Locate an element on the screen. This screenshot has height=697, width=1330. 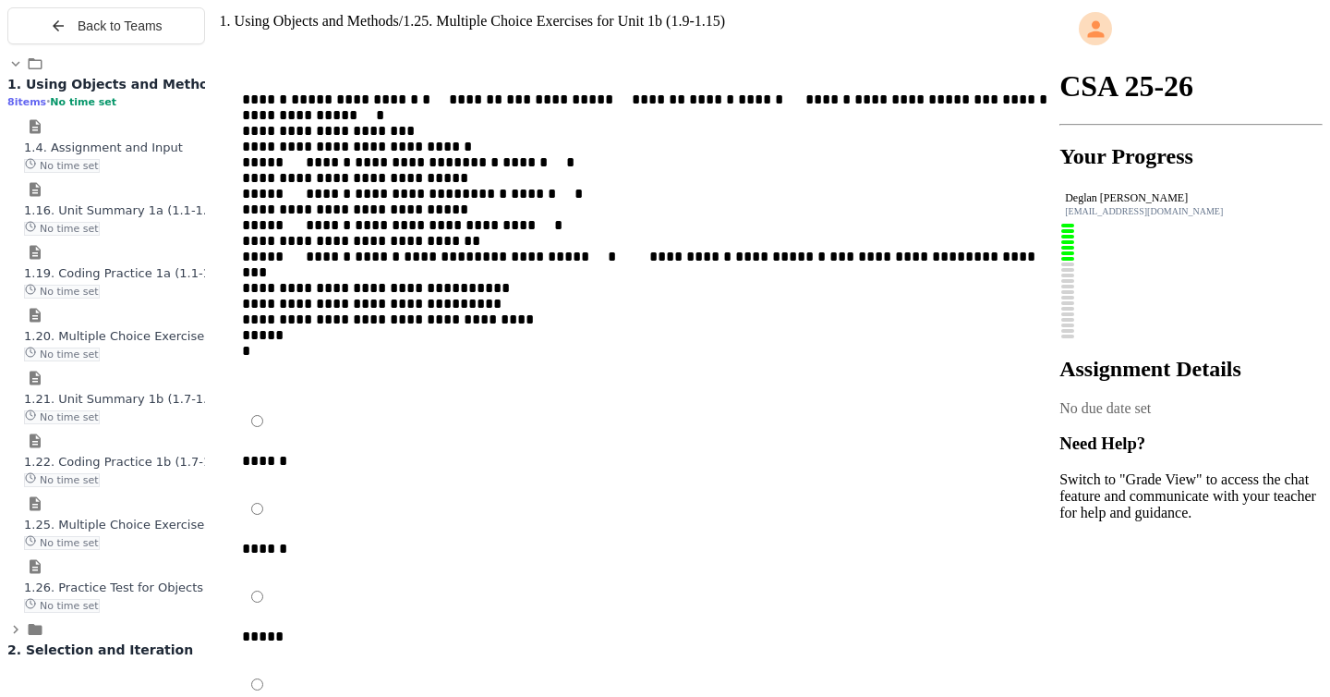
span: 1.19. Coding Practice 1a (1.1-1.6) is located at coordinates (125, 273).